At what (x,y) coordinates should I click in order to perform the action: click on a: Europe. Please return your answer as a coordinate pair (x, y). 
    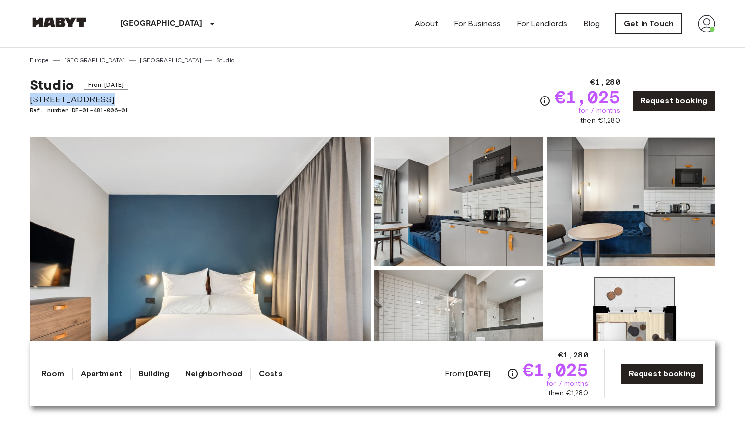
    Looking at the image, I should click on (39, 60).